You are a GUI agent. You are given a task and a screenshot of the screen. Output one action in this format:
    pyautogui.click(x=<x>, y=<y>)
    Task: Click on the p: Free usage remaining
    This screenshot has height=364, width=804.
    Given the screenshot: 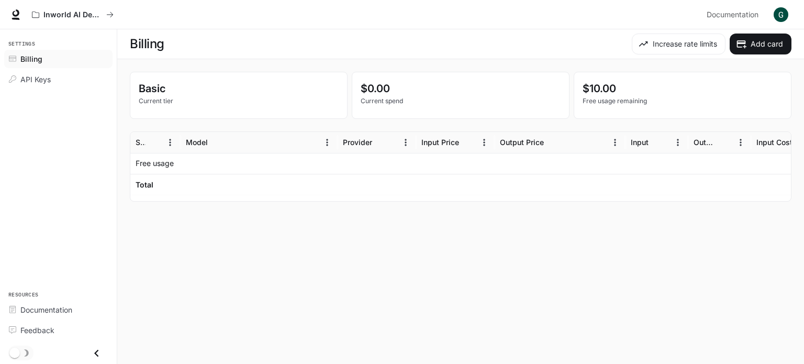 What is the action you would take?
    pyautogui.click(x=682, y=101)
    